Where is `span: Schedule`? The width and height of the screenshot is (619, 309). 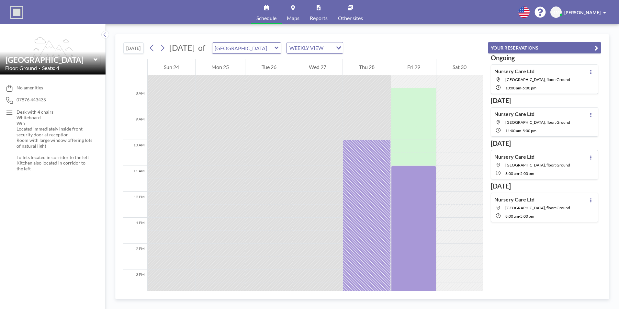
span: Schedule is located at coordinates (267, 18).